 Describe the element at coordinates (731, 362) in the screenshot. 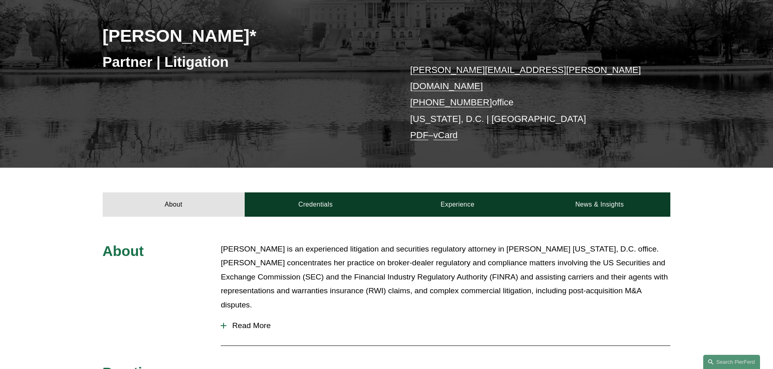

I see `a: Search this site` at that location.